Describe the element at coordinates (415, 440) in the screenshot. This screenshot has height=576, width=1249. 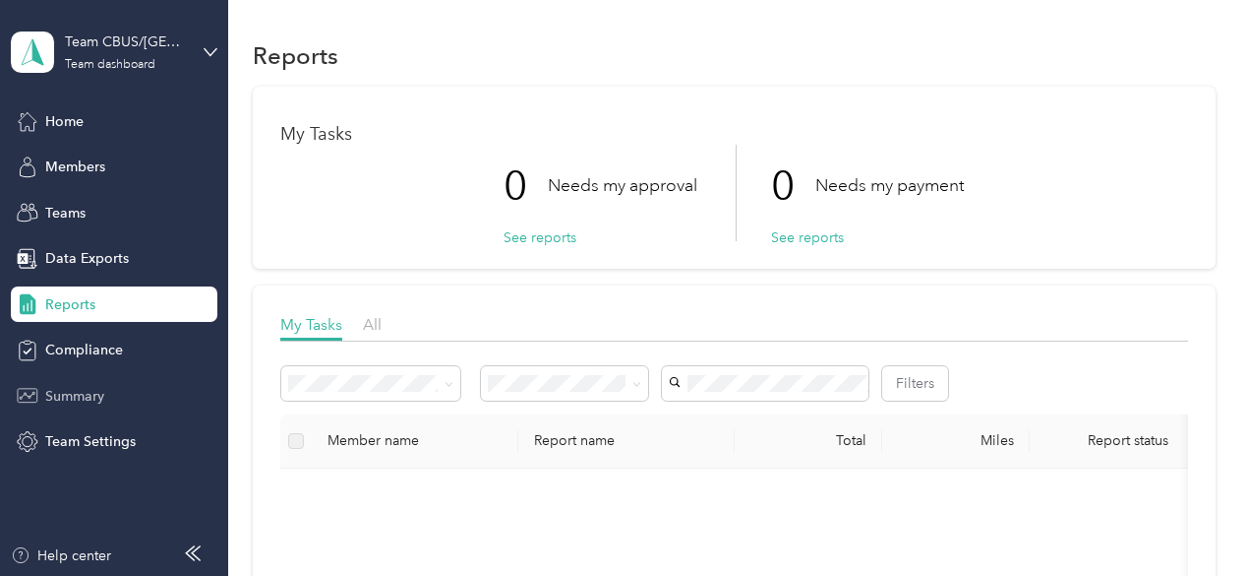
I see `div: Member name` at that location.